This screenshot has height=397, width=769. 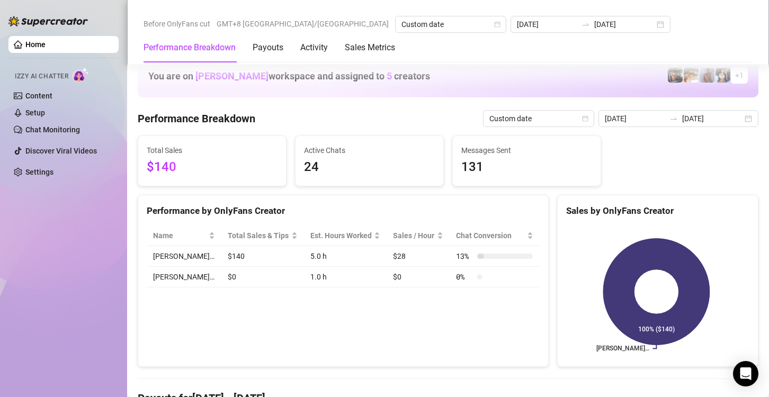 What do you see at coordinates (369, 167) in the screenshot?
I see `span: 24` at bounding box center [369, 167].